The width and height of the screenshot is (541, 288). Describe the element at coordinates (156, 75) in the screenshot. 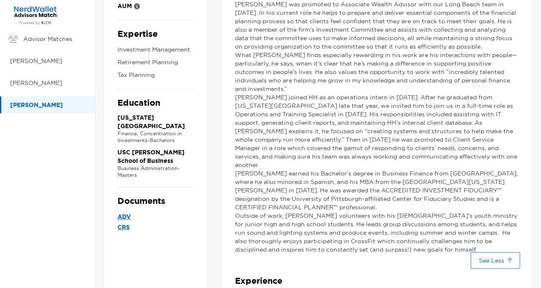

I see `p: Tax Planning` at that location.